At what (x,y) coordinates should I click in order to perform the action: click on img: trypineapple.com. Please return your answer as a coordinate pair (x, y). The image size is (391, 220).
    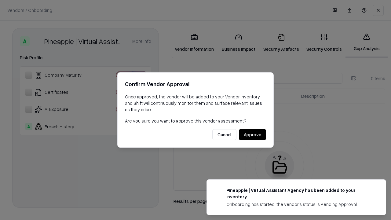
    Looking at the image, I should click on (218, 191).